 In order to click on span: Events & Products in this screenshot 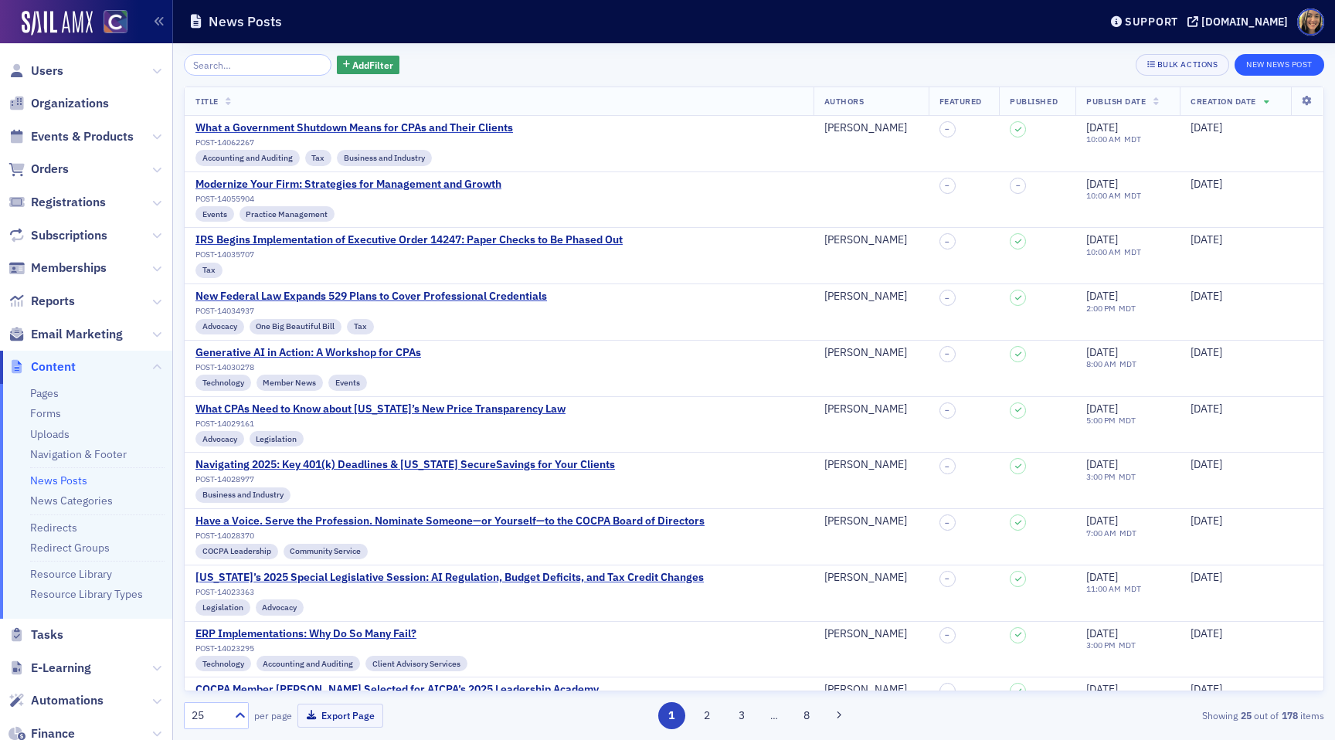, I will do `click(82, 137)`.